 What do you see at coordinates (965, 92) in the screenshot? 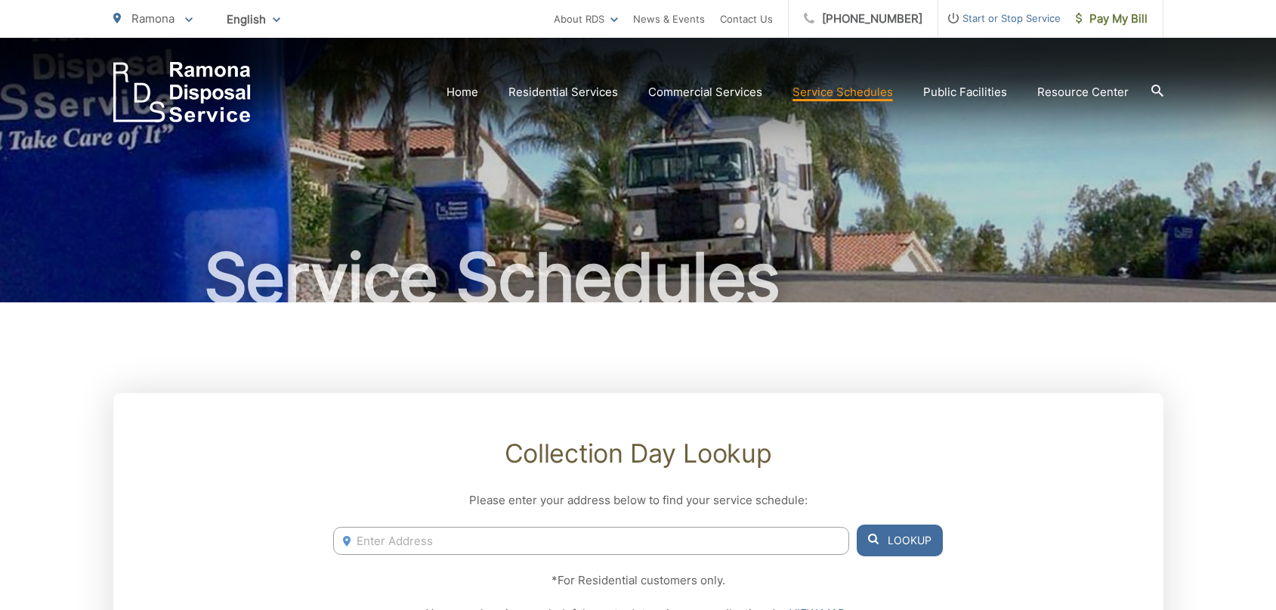
I see `a: Public Facilities` at bounding box center [965, 92].